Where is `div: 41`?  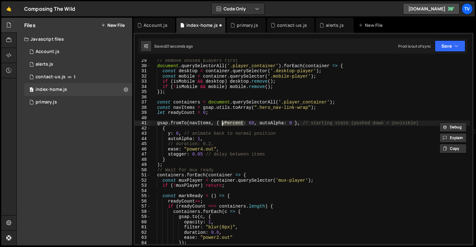
div: 41 is located at coordinates (143, 123).